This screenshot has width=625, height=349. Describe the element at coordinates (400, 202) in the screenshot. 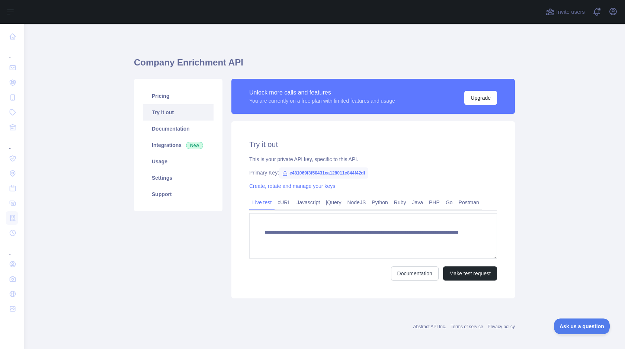

I see `a: Ruby` at that location.